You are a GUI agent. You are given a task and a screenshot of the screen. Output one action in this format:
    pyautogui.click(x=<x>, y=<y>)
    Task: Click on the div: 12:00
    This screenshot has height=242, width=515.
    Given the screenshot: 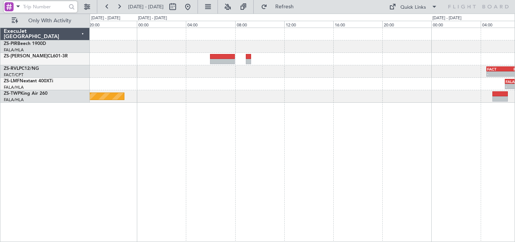 What is the action you would take?
    pyautogui.click(x=309, y=24)
    